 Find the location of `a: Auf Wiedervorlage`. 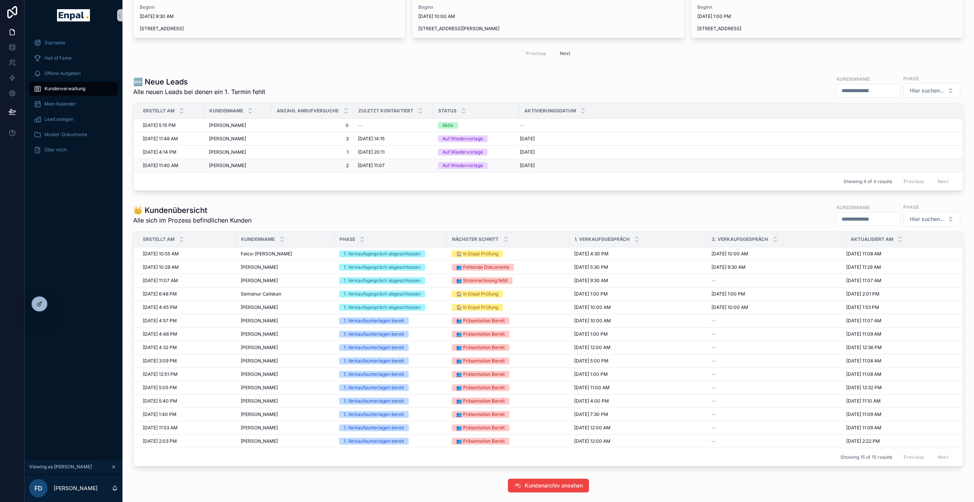

a: Auf Wiedervorlage is located at coordinates (476, 152).